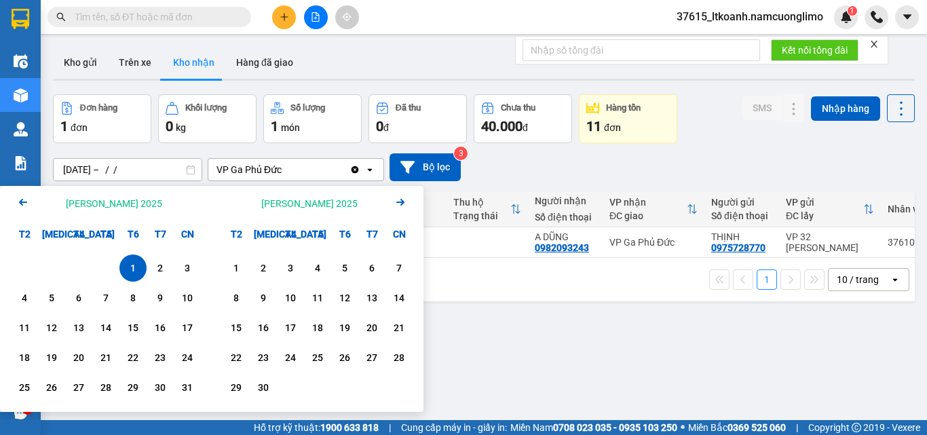 The image size is (927, 435). Describe the element at coordinates (236, 328) in the screenshot. I see `div: Choose Thứ Hai, tháng 09 15 2025. It's available.` at that location.